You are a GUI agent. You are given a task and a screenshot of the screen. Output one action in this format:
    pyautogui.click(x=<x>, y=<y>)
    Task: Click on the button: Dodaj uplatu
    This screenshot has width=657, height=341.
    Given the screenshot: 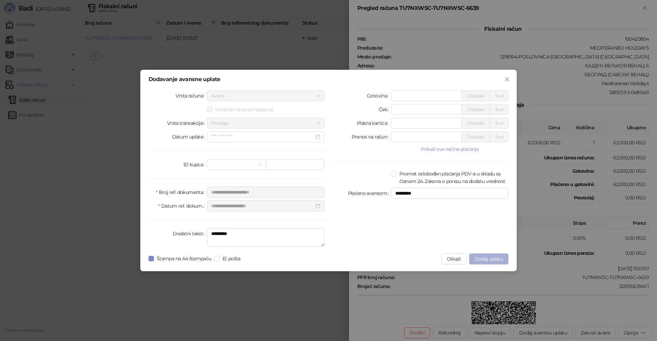 What is the action you would take?
    pyautogui.click(x=488, y=259)
    